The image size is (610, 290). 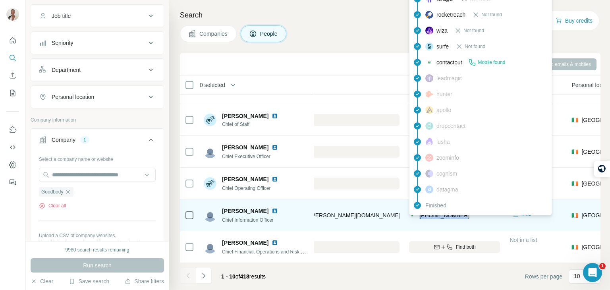 I want to click on img: provider dropcontact logo, so click(x=429, y=126).